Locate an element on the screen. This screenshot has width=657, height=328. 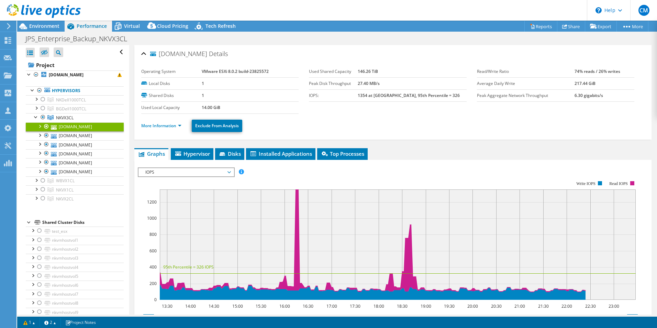
b: 74% reads / 26% writes is located at coordinates (597, 71).